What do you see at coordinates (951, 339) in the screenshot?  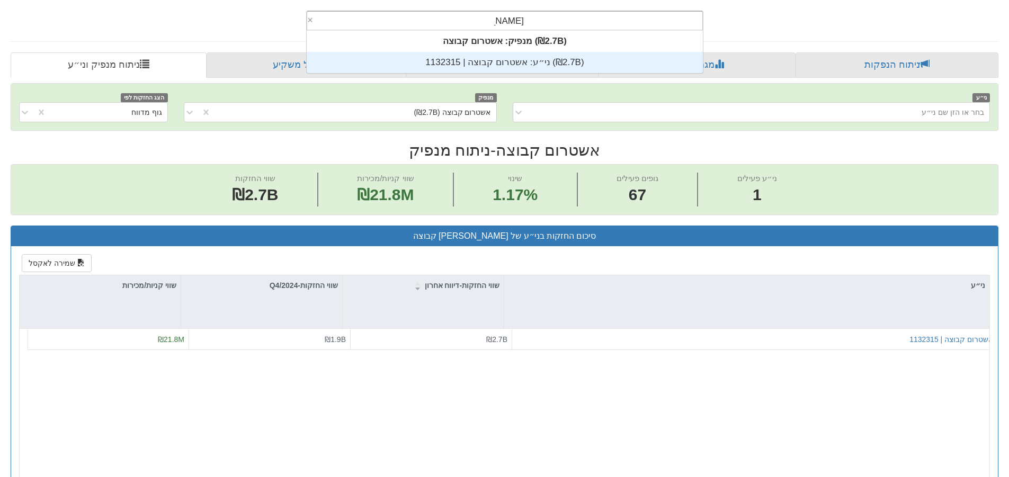 I see `button: אשטרום קבוצה | 1132315` at bounding box center [951, 339].